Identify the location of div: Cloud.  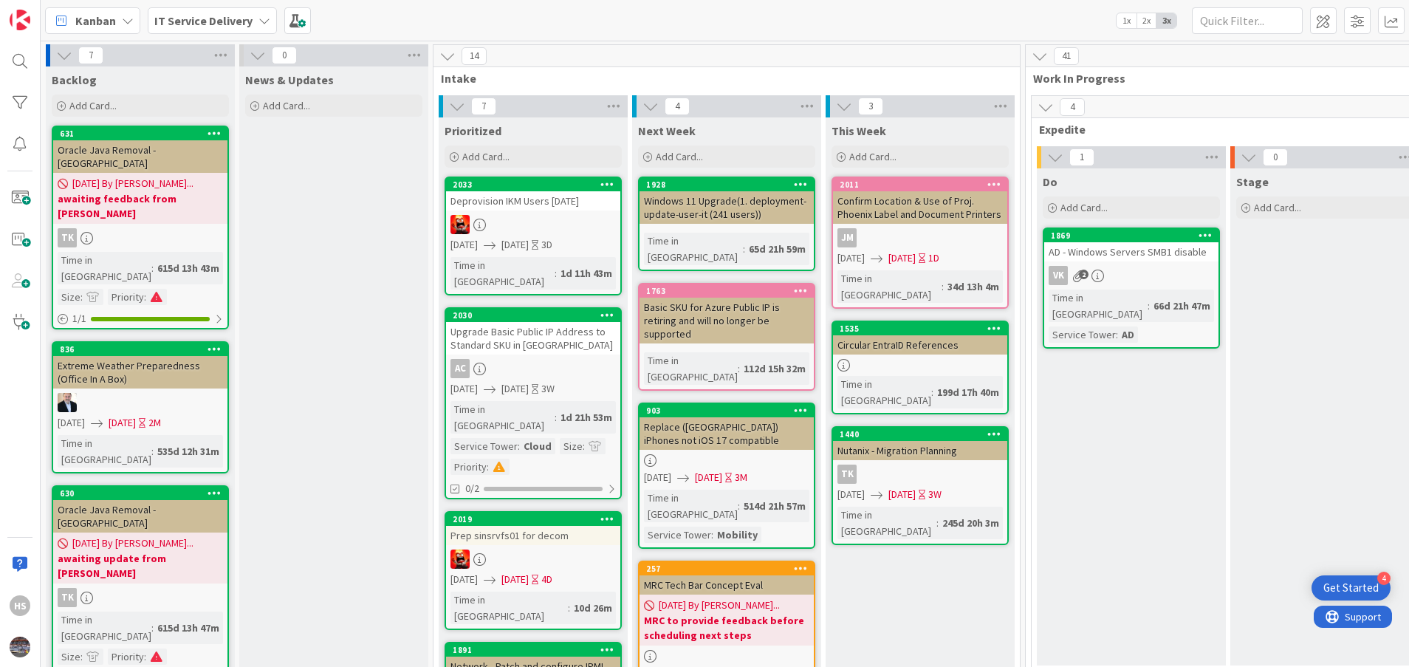
(538, 446).